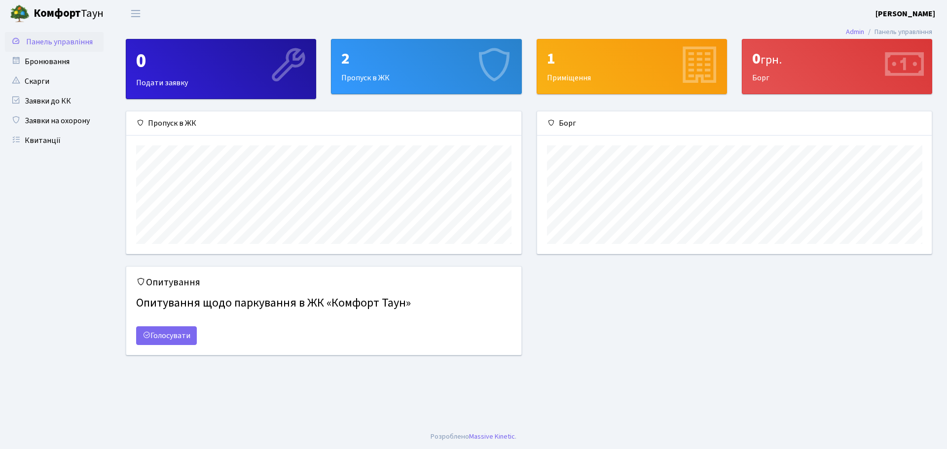  What do you see at coordinates (855, 32) in the screenshot?
I see `a: Admin` at bounding box center [855, 32].